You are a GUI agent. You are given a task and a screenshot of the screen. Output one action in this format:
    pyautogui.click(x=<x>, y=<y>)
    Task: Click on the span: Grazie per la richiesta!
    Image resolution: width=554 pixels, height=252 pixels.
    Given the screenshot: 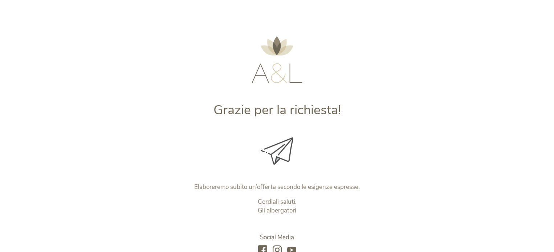 What is the action you would take?
    pyautogui.click(x=277, y=110)
    